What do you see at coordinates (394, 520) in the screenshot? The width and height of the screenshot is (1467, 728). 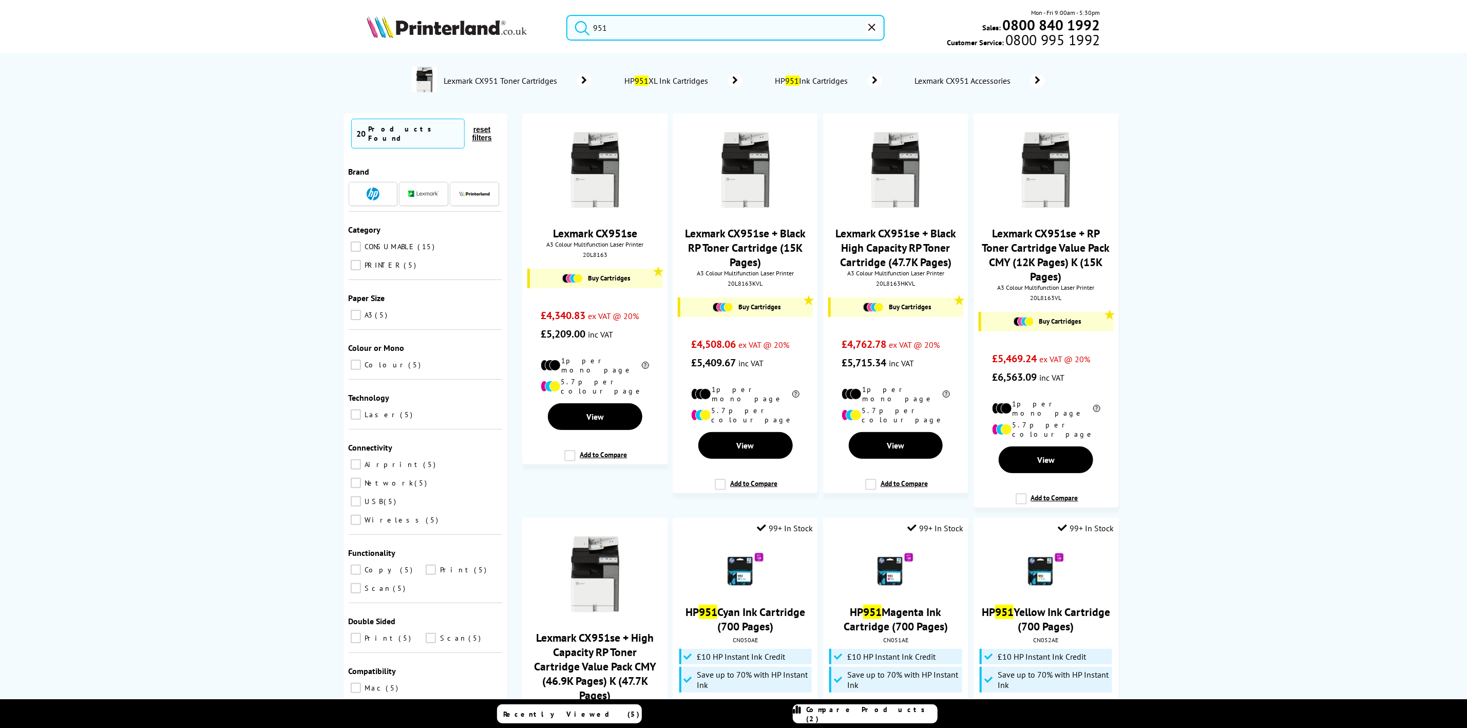 I see `span: Wireless` at bounding box center [394, 520].